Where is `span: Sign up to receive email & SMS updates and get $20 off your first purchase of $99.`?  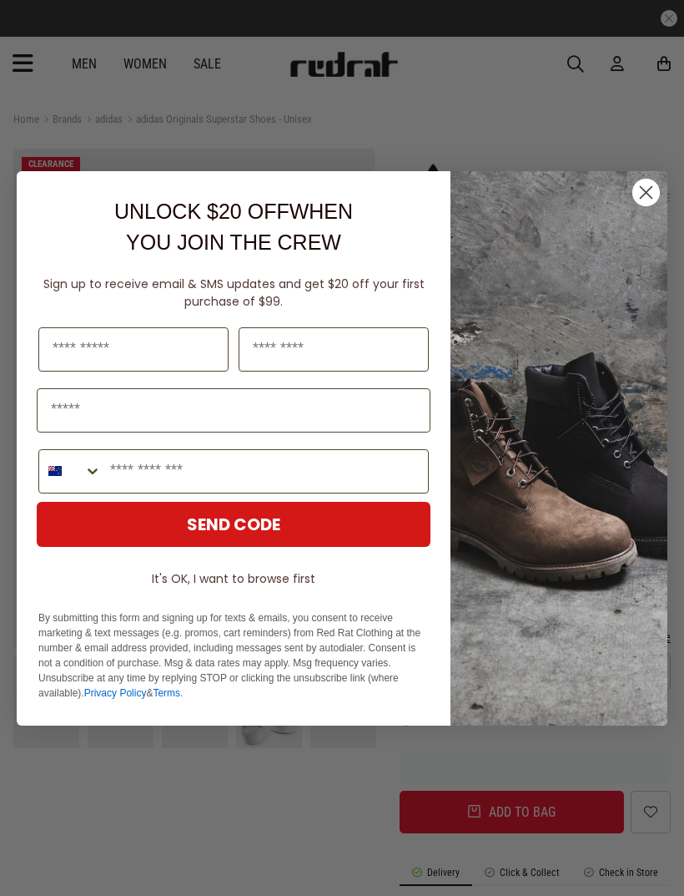
span: Sign up to receive email & SMS updates and get $20 off your first purchase of $99. is located at coordinates (234, 292).